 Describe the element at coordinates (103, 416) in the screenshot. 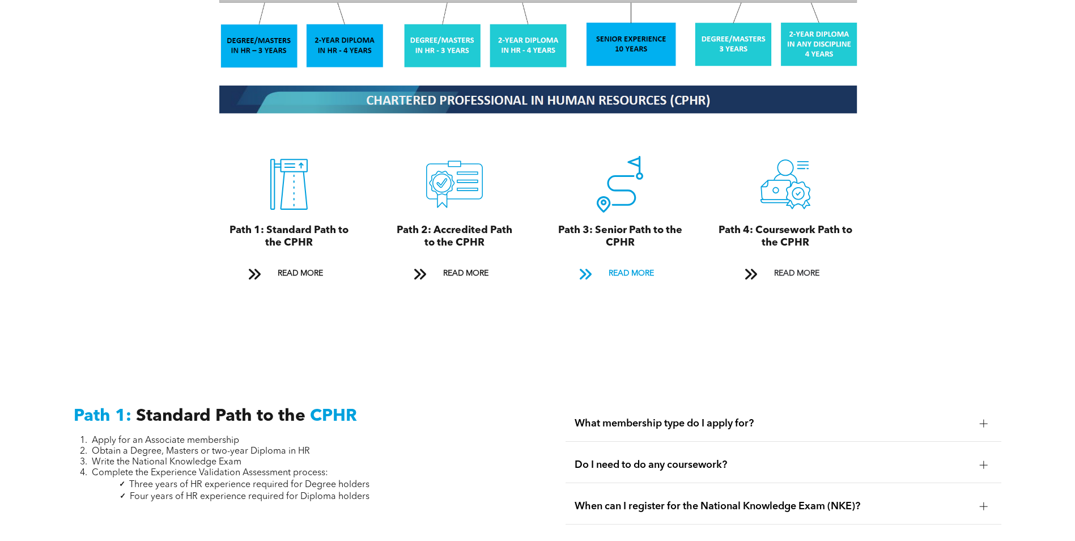

I see `span: Path 1:` at that location.